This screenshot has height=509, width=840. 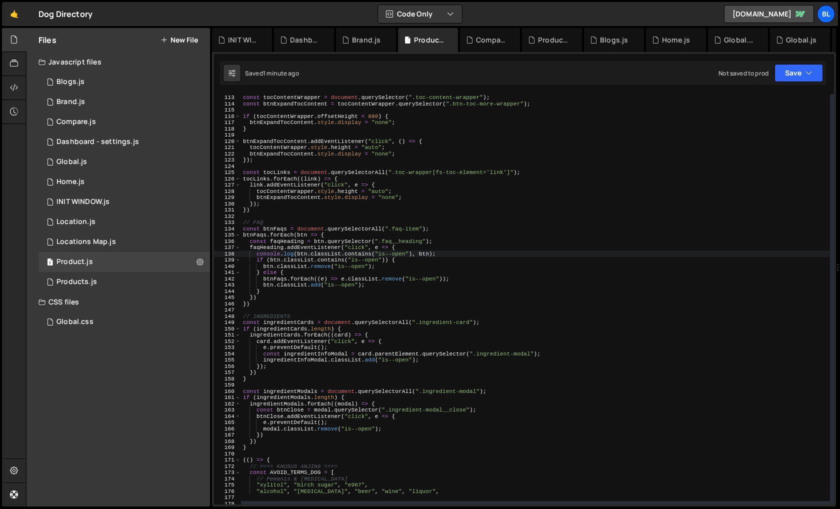 I want to click on div: CSS files, so click(x=118, y=302).